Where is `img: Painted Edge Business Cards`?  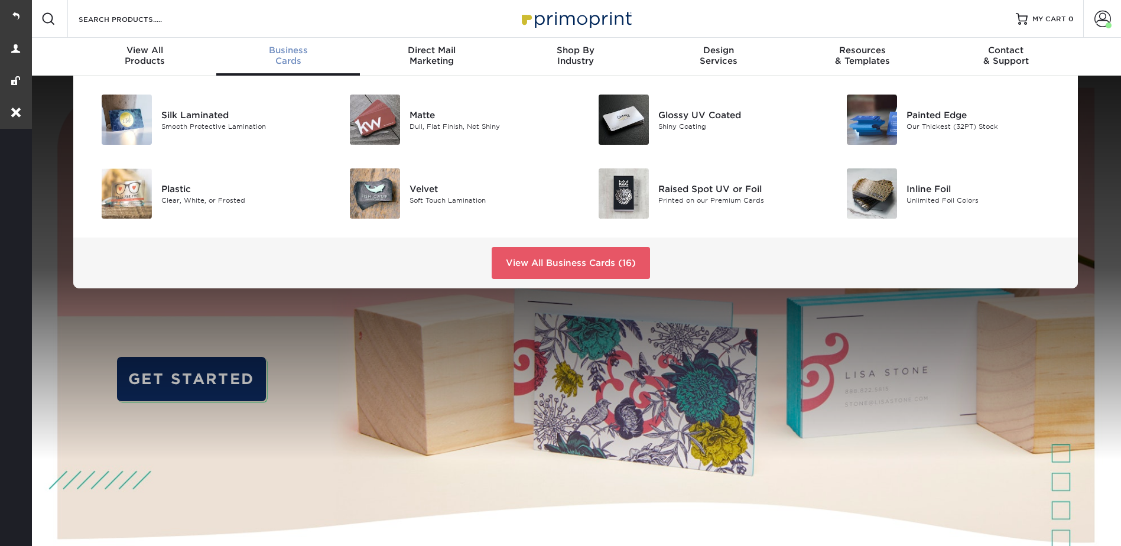
img: Painted Edge Business Cards is located at coordinates (871, 119).